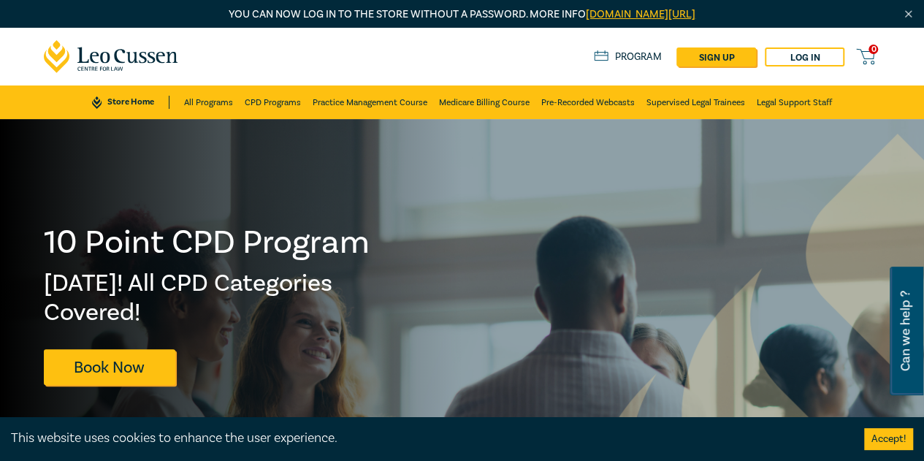 This screenshot has height=461, width=924. What do you see at coordinates (905, 331) in the screenshot?
I see `span: Can we help ?` at bounding box center [905, 331].